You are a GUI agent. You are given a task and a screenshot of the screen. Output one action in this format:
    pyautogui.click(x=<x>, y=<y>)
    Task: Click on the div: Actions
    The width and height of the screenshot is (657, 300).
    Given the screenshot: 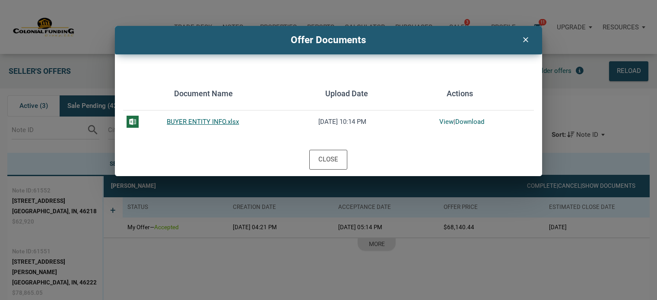 What is the action you would take?
    pyautogui.click(x=459, y=94)
    